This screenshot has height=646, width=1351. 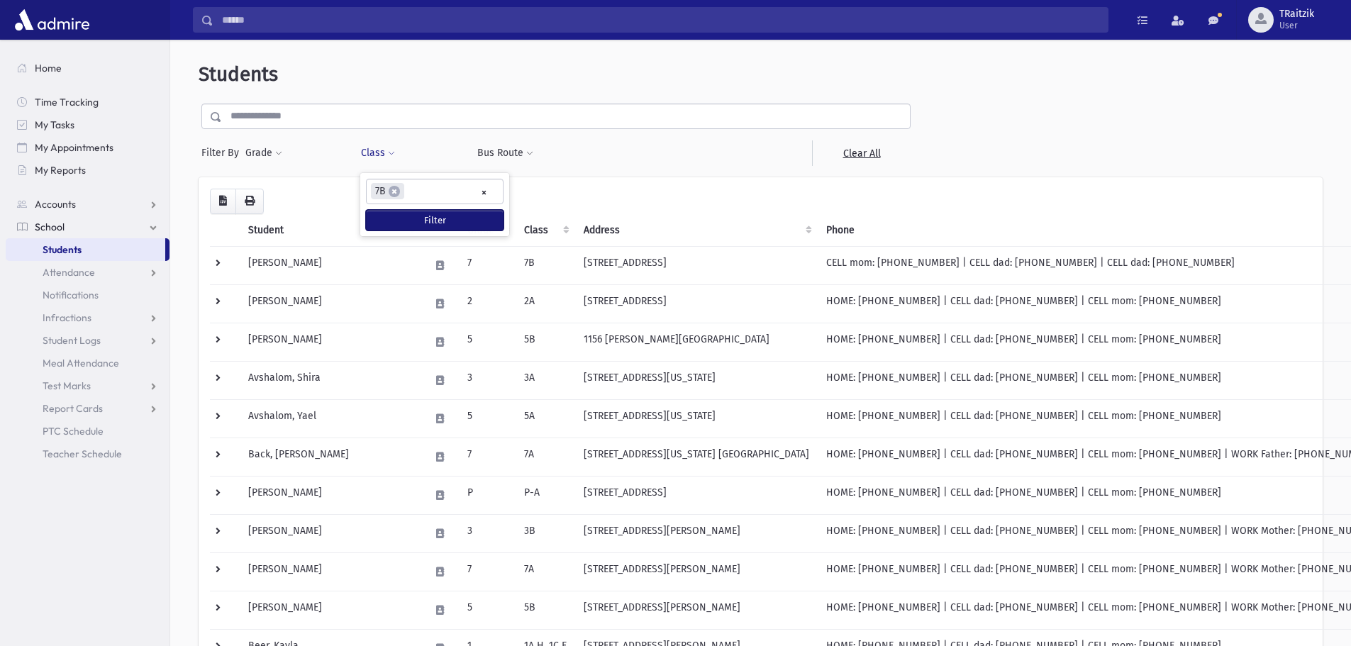 I want to click on a: Infractions, so click(x=87, y=318).